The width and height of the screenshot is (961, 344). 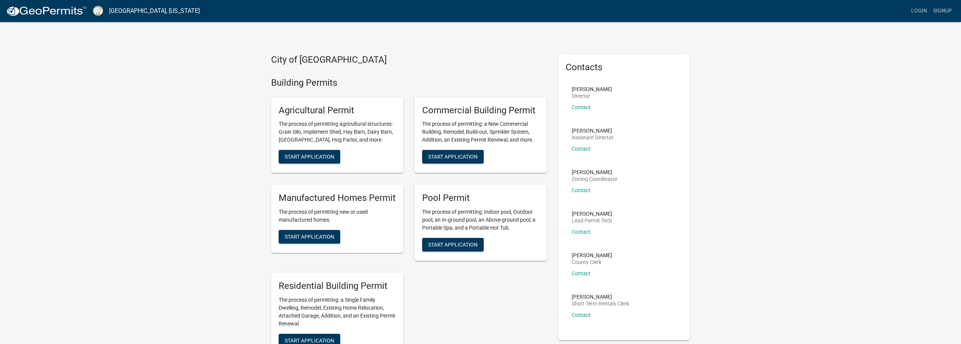 I want to click on a: Login, so click(x=919, y=11).